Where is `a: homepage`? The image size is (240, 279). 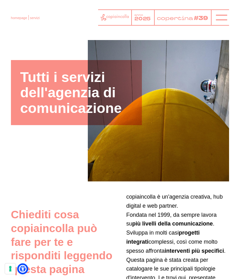 a: homepage is located at coordinates (19, 18).